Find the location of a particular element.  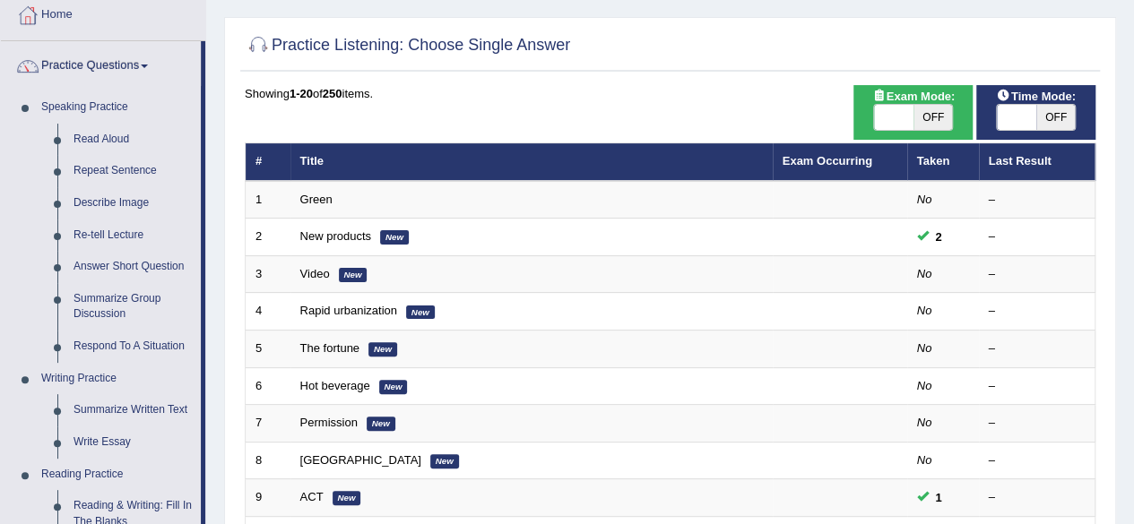

a: Read Aloud is located at coordinates (133, 140).